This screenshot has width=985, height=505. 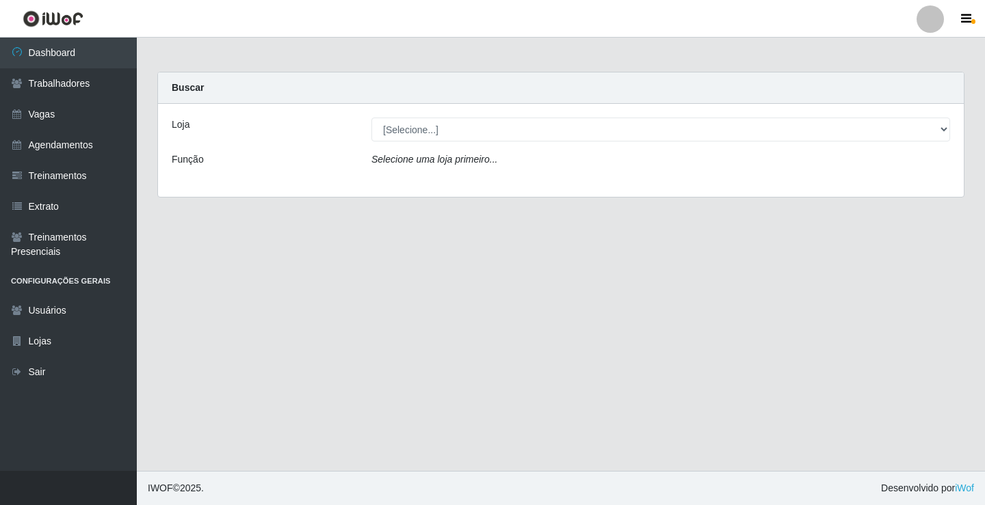 What do you see at coordinates (434, 159) in the screenshot?
I see `i: Selecione uma loja primeiro...` at bounding box center [434, 159].